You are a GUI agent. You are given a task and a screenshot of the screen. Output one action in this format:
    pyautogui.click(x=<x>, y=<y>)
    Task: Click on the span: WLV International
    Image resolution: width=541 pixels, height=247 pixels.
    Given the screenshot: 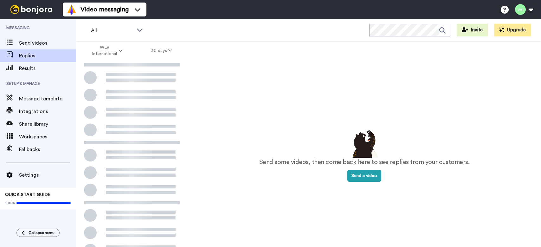 What is the action you would take?
    pyautogui.click(x=104, y=51)
    